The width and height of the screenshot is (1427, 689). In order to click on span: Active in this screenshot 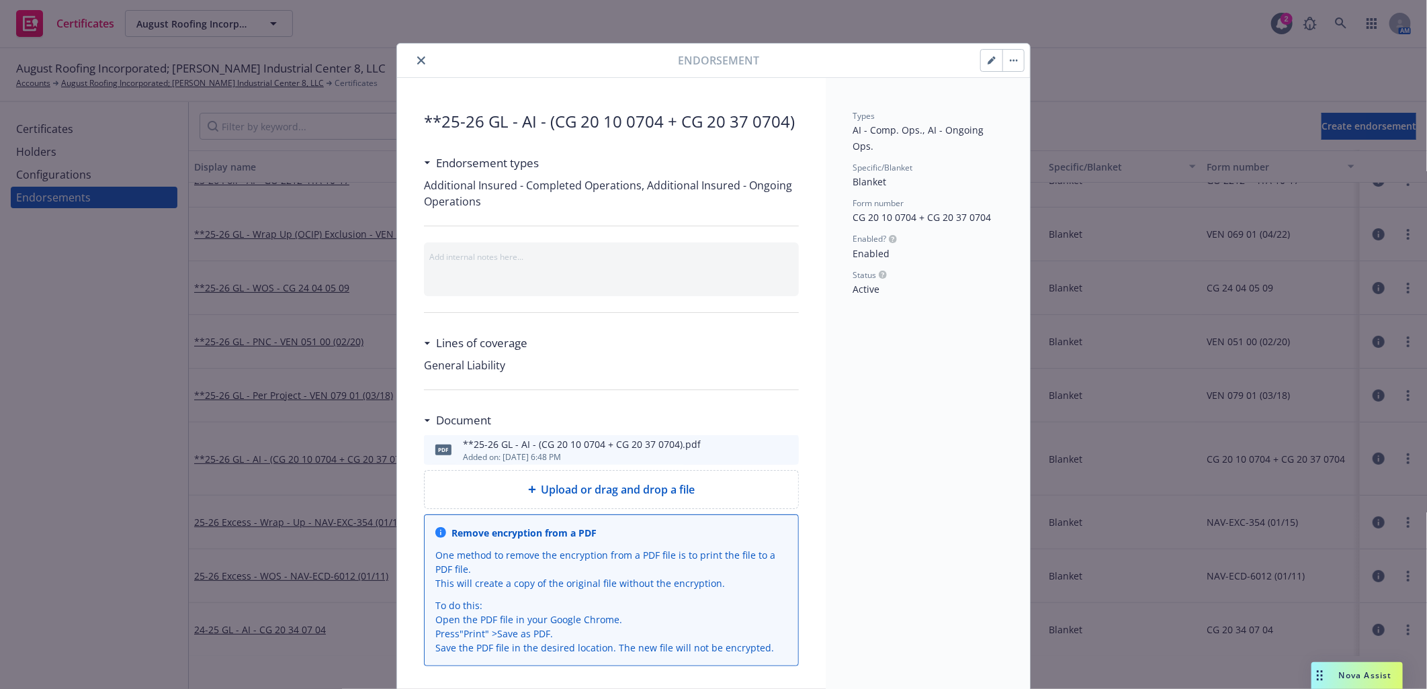, I will do `click(866, 289)`.